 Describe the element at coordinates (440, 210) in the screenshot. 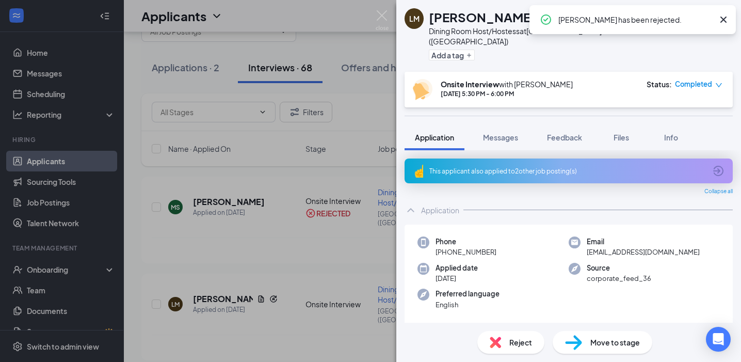

I see `div: Application` at that location.